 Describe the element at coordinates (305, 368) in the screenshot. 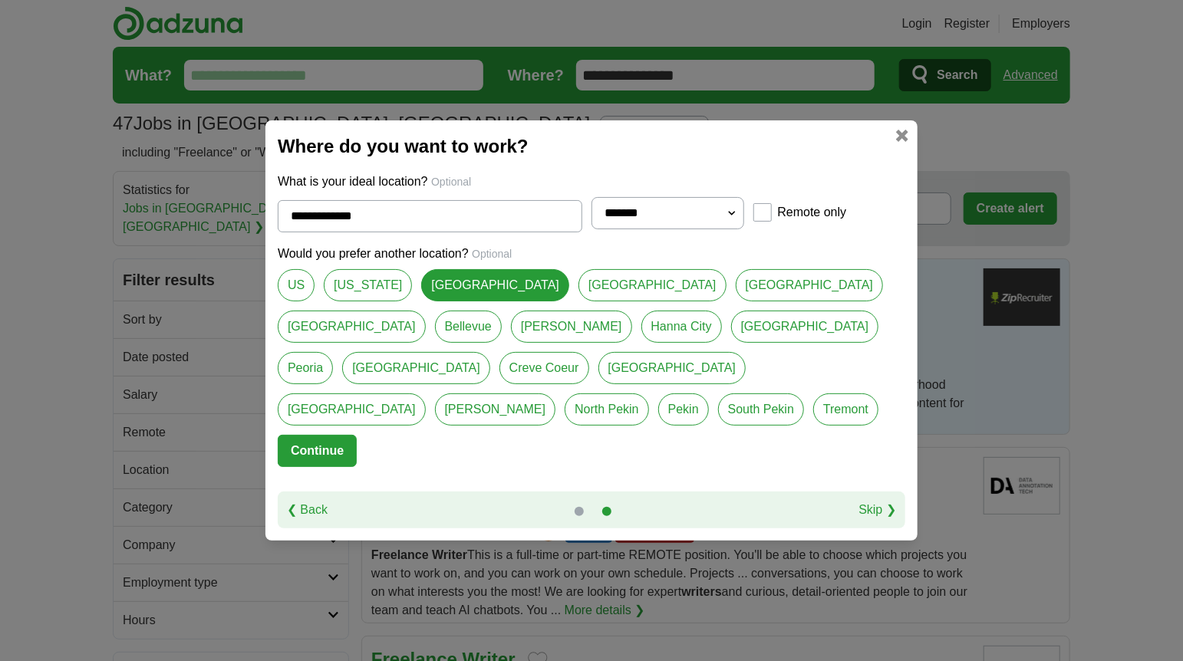

I see `a: Peoria` at that location.